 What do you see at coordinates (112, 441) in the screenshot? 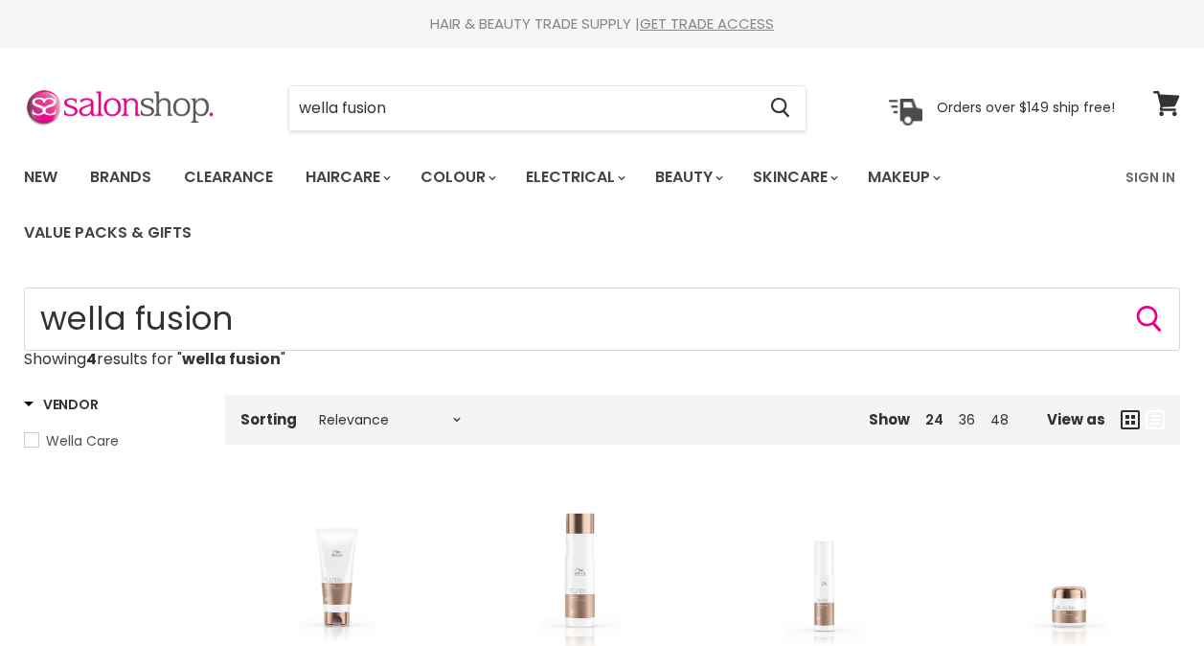
I see `a: Wella Care` at bounding box center [112, 441].